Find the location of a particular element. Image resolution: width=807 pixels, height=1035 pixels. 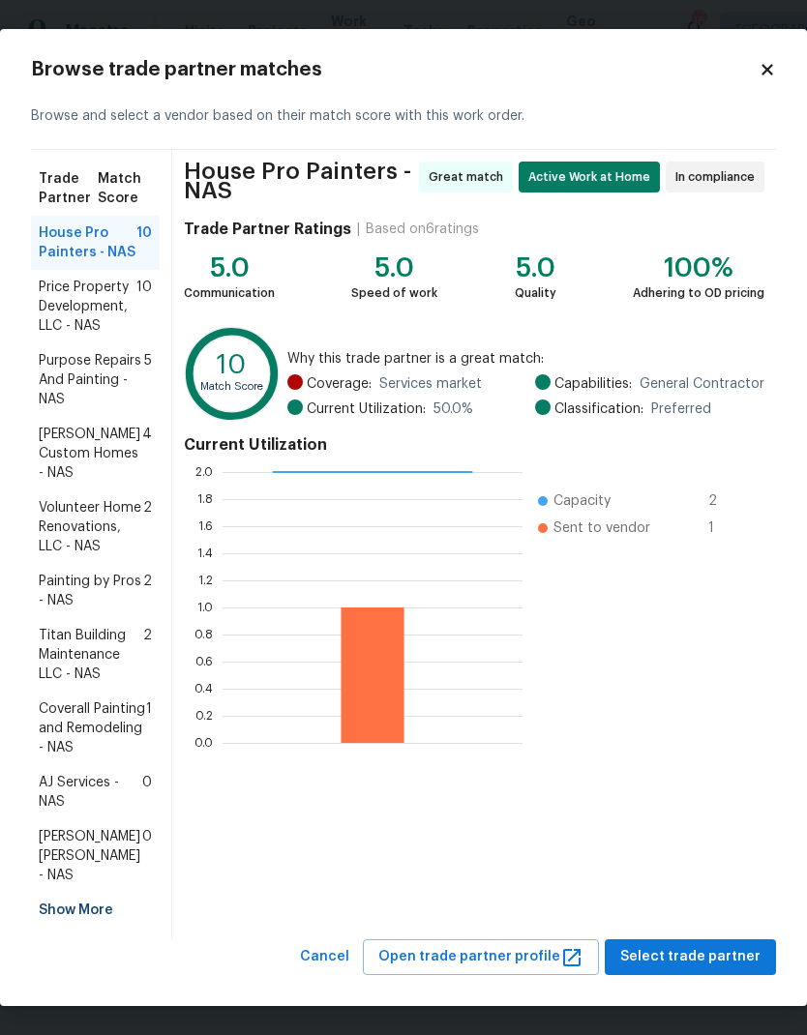

h2: Browse trade partner matches is located at coordinates (395, 70).